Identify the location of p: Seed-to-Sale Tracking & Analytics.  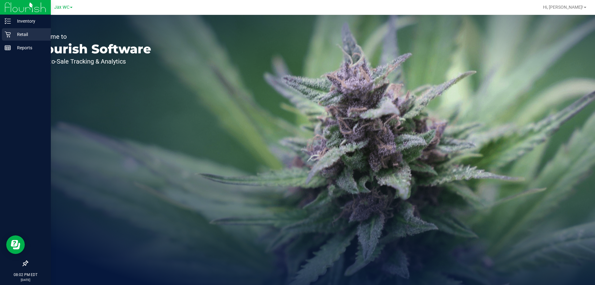
(92, 61).